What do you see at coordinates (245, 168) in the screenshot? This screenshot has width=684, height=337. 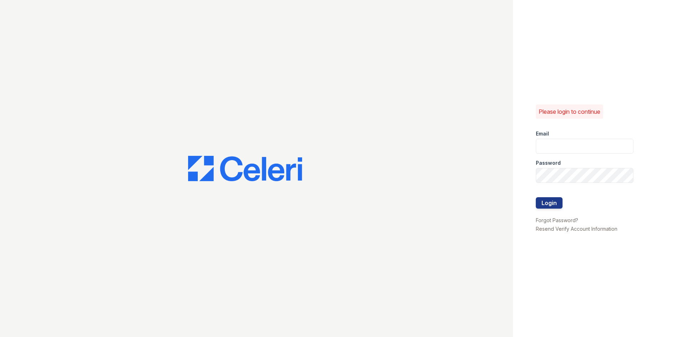 I see `img: CE_Logo_Blue-a8612792a0a2168367f1c8372b55b34899dd931a85d93a1a3d3e32e68fde9ad4.png` at bounding box center [245, 168].